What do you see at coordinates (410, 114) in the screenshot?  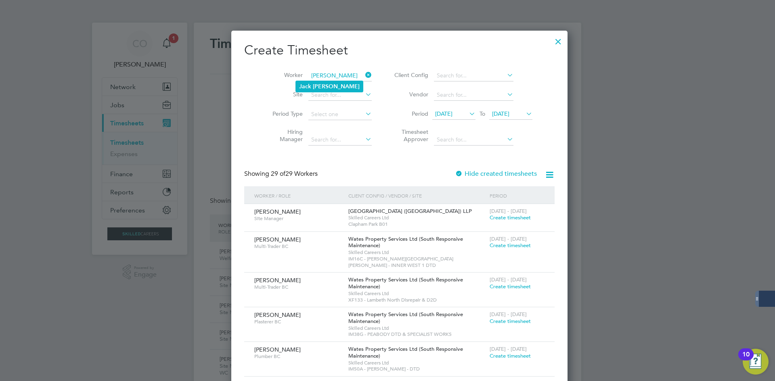 I see `label: Period` at bounding box center [410, 114].